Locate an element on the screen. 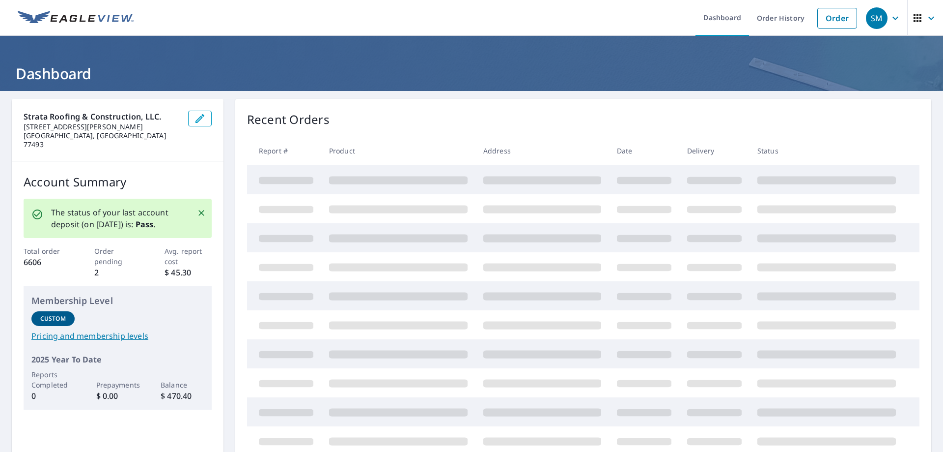  p: $ 0.00 is located at coordinates (118, 396).